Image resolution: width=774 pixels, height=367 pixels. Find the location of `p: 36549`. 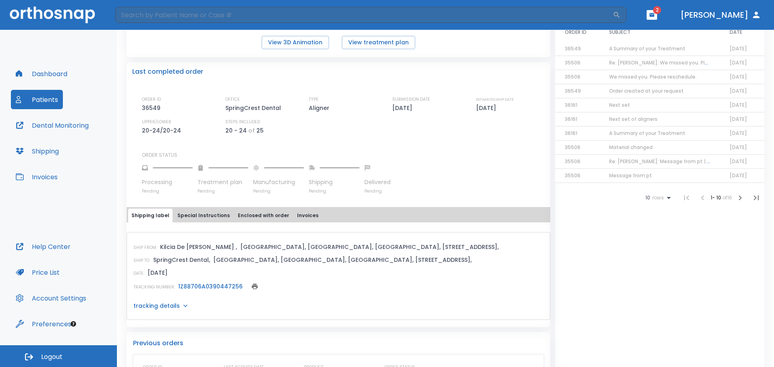

p: 36549 is located at coordinates (152, 108).